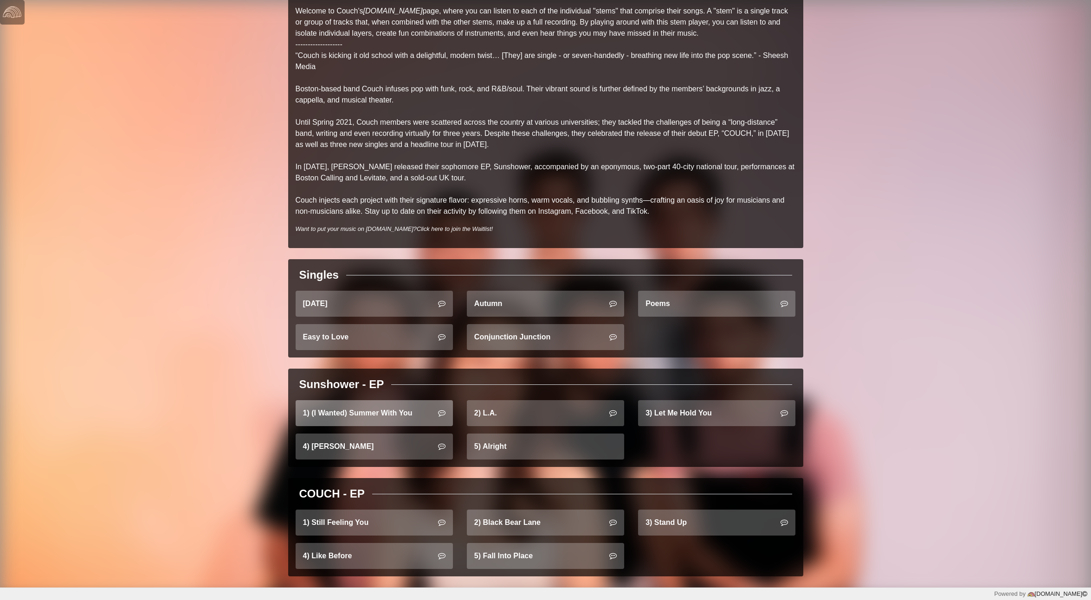 Image resolution: width=1091 pixels, height=600 pixels. Describe the element at coordinates (545, 523) in the screenshot. I see `a: 2) Black Bear Lane` at that location.